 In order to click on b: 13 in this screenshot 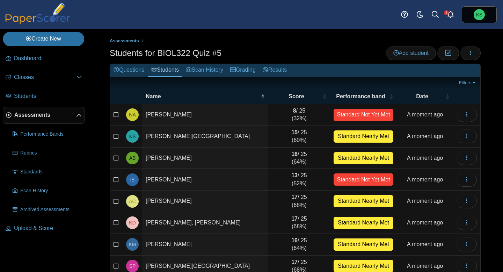, I will do `click(295, 175)`.